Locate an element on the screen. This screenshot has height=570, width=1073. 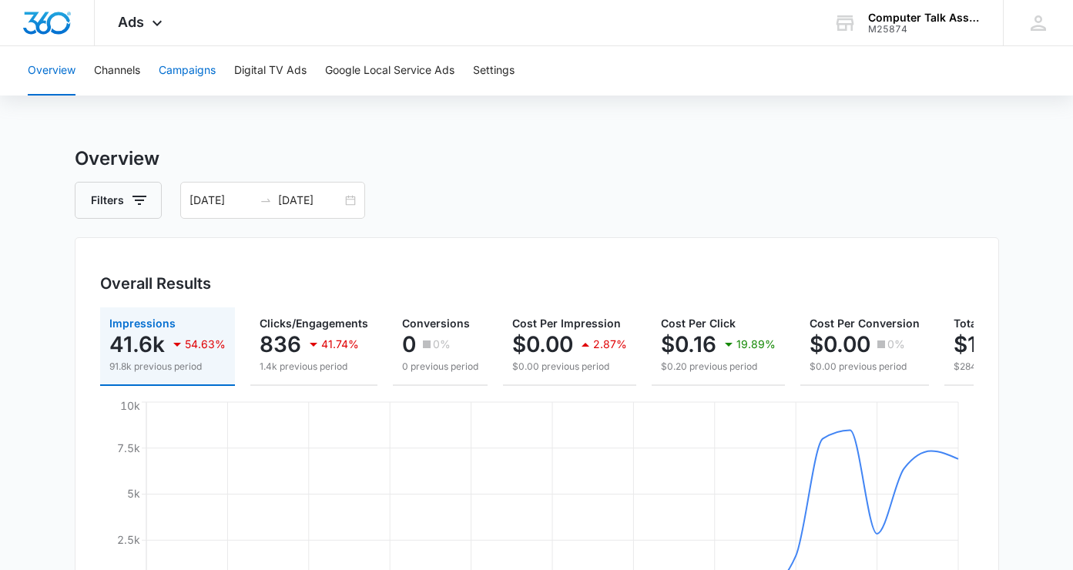
span: Clicks/Engagements is located at coordinates (313, 323).